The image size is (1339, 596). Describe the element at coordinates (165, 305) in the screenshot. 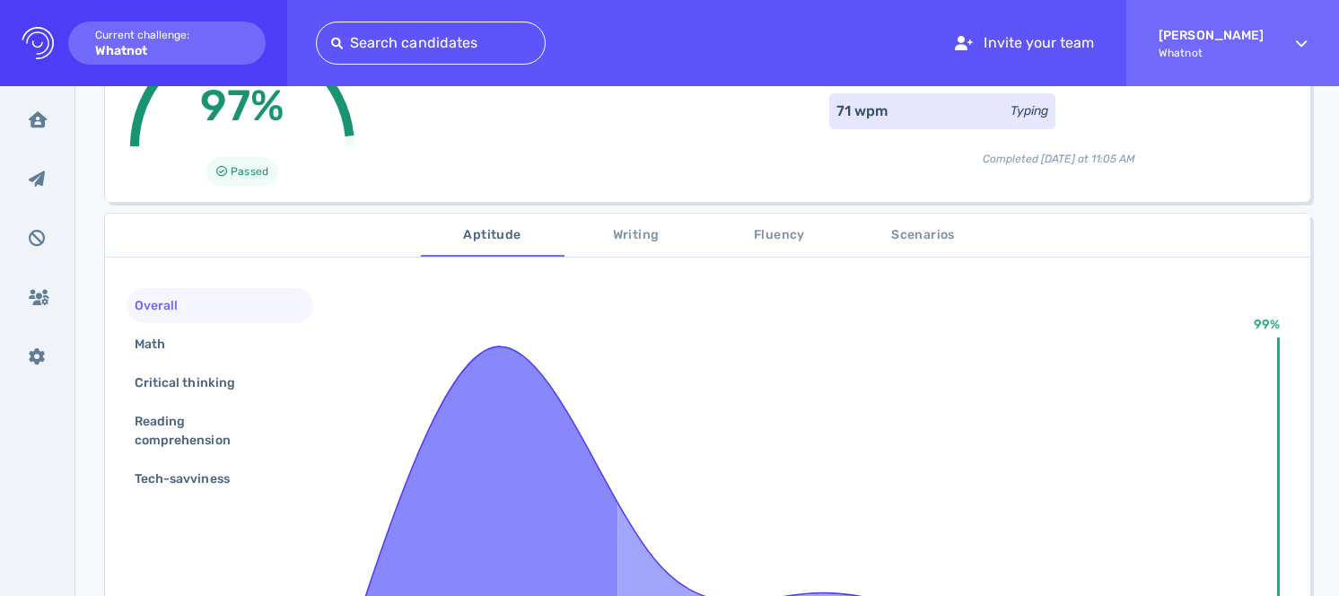

I see `div: Overall` at that location.